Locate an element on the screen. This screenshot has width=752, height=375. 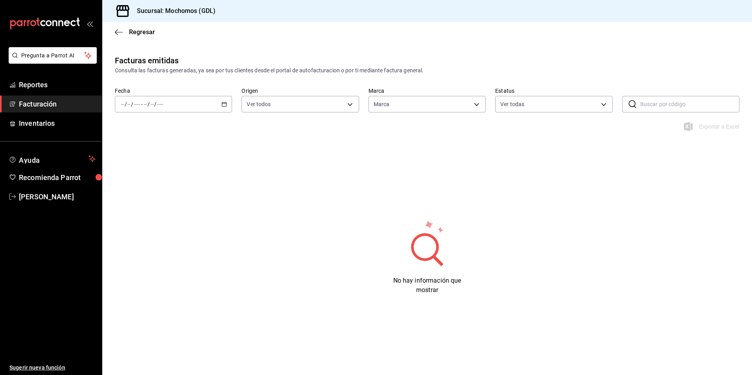
label: Fecha is located at coordinates (173, 91).